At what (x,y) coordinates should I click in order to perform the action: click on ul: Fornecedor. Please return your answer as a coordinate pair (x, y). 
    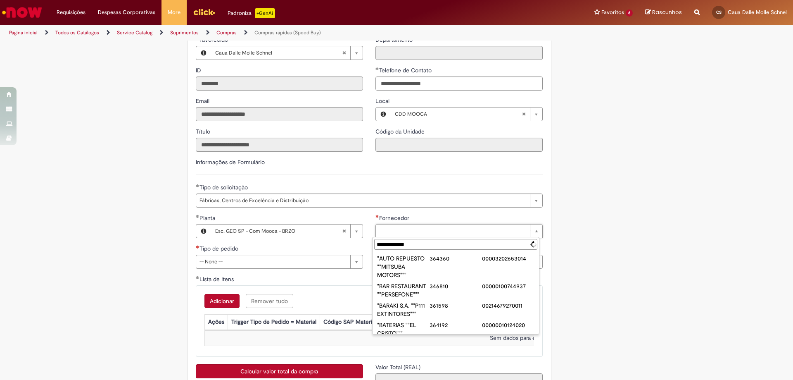
    Looking at the image, I should click on (456, 292).